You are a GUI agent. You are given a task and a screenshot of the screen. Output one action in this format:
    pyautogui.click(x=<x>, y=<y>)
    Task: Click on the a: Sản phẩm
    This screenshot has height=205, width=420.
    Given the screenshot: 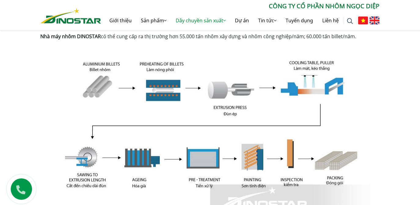 What is the action you would take?
    pyautogui.click(x=154, y=20)
    